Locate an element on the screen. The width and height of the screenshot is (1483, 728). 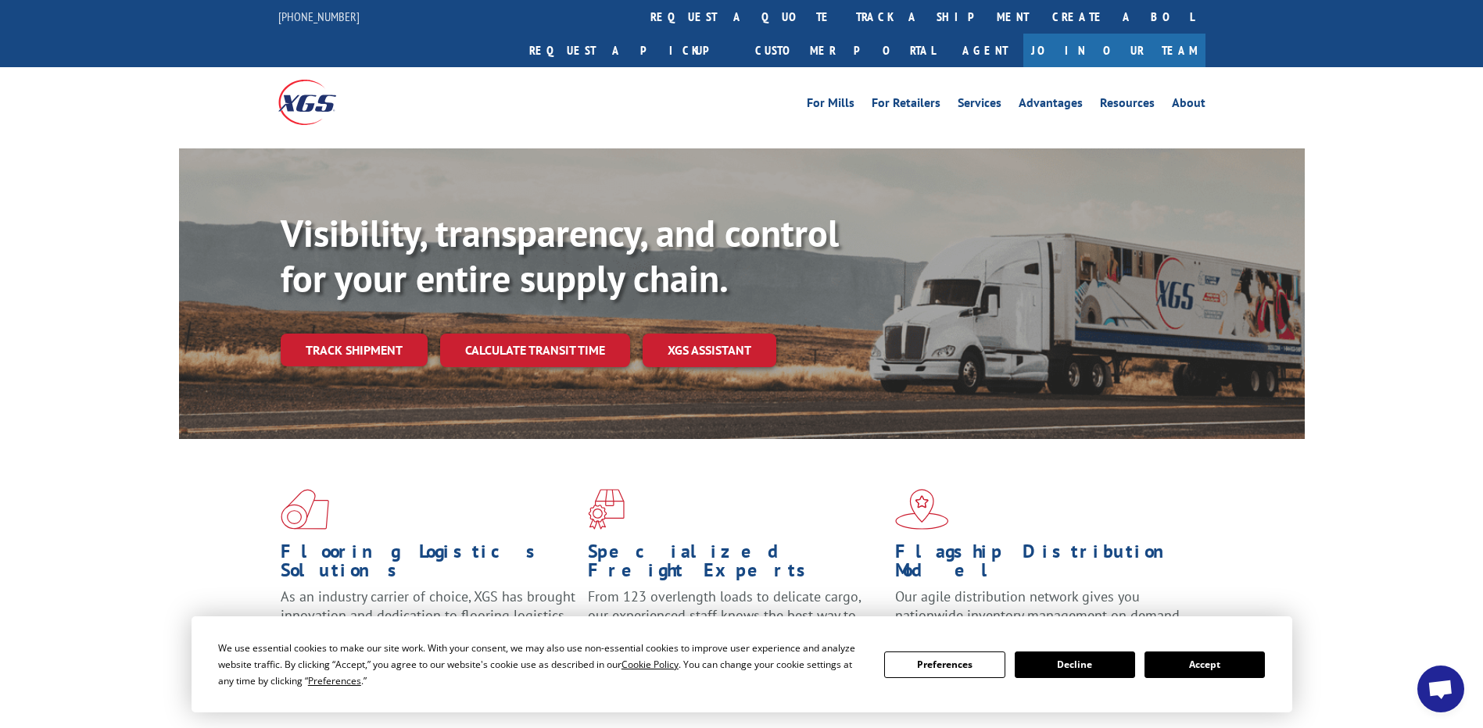
a: Join Our Team is located at coordinates (1114, 50).